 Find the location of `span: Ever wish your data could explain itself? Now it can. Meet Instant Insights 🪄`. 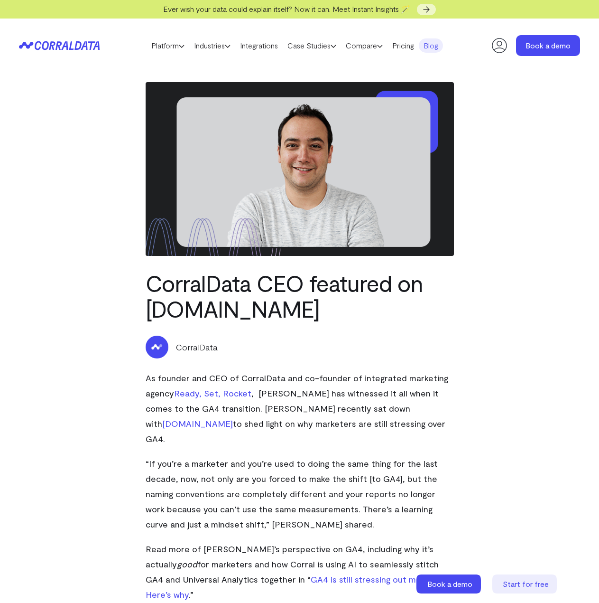

span: Ever wish your data could explain itself? Now it can. Meet Instant Insights 🪄 is located at coordinates (287, 9).